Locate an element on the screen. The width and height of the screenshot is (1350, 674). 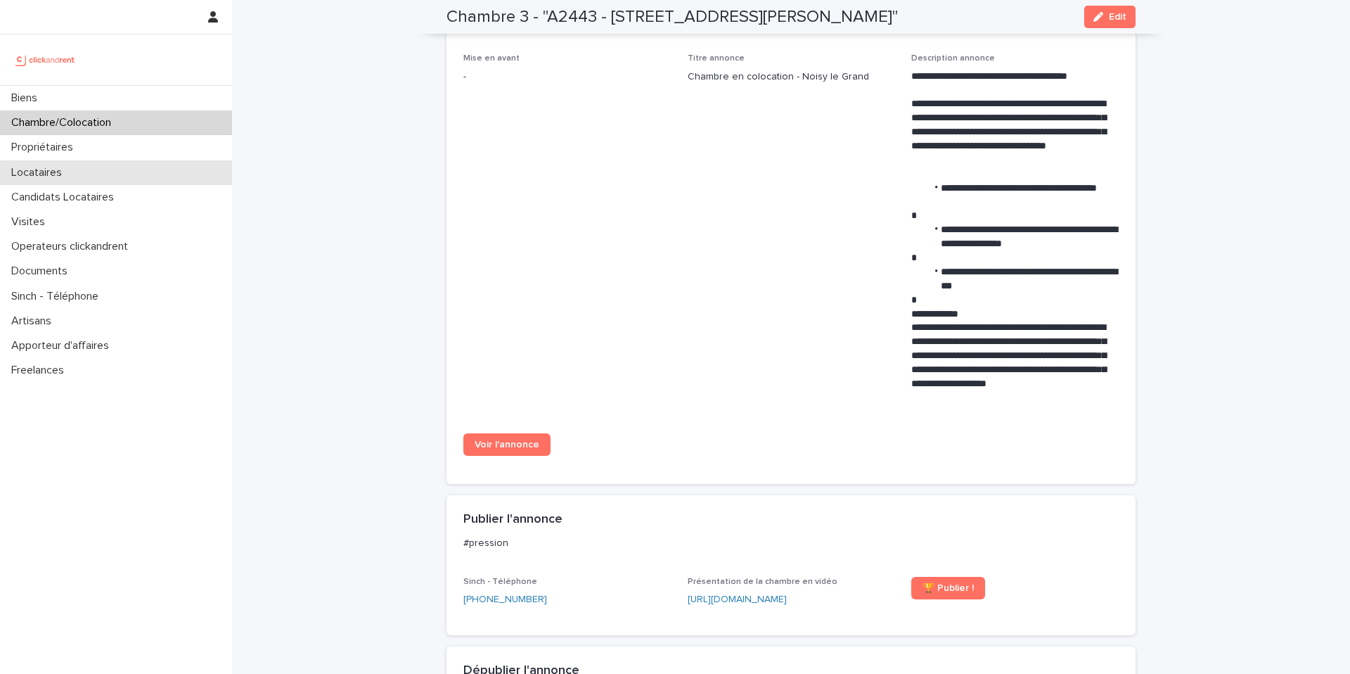
p: Chambre/Colocation is located at coordinates (64, 122).